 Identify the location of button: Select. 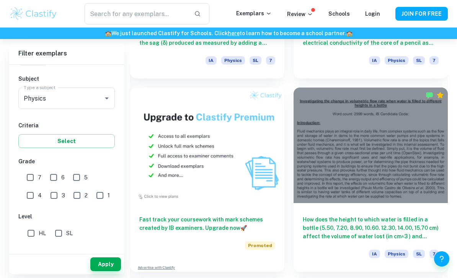
(67, 141).